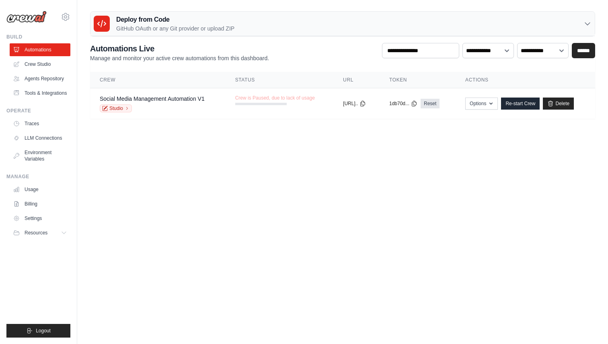 Image resolution: width=608 pixels, height=344 pixels. What do you see at coordinates (152, 99) in the screenshot?
I see `a: Social Media Management Automation V1` at bounding box center [152, 99].